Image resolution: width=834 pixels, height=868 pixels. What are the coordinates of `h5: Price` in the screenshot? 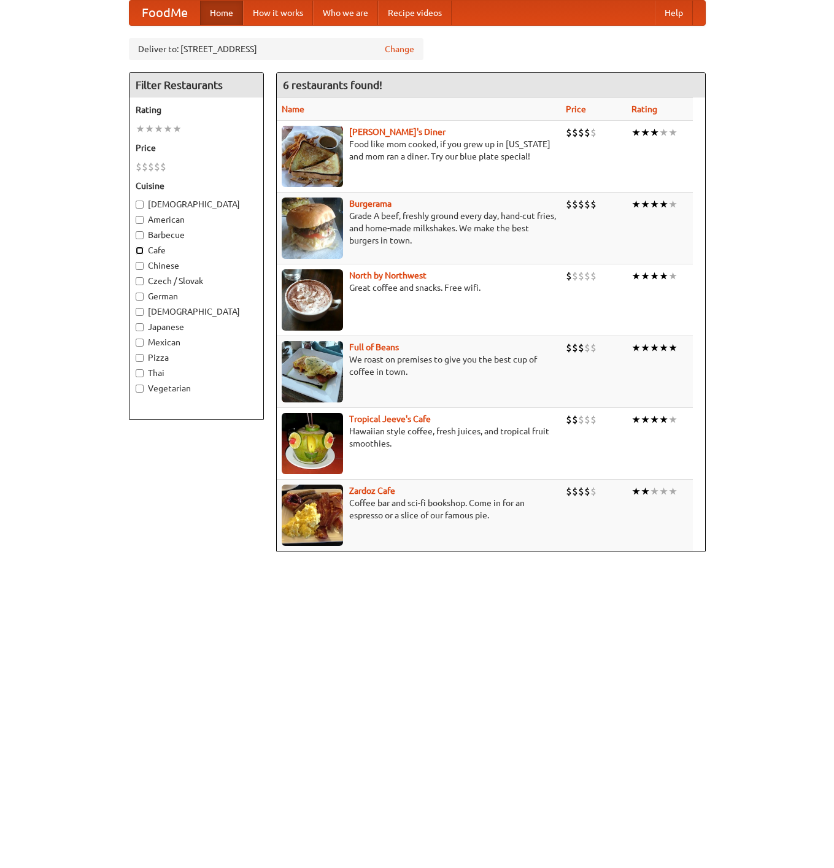 It's located at (196, 148).